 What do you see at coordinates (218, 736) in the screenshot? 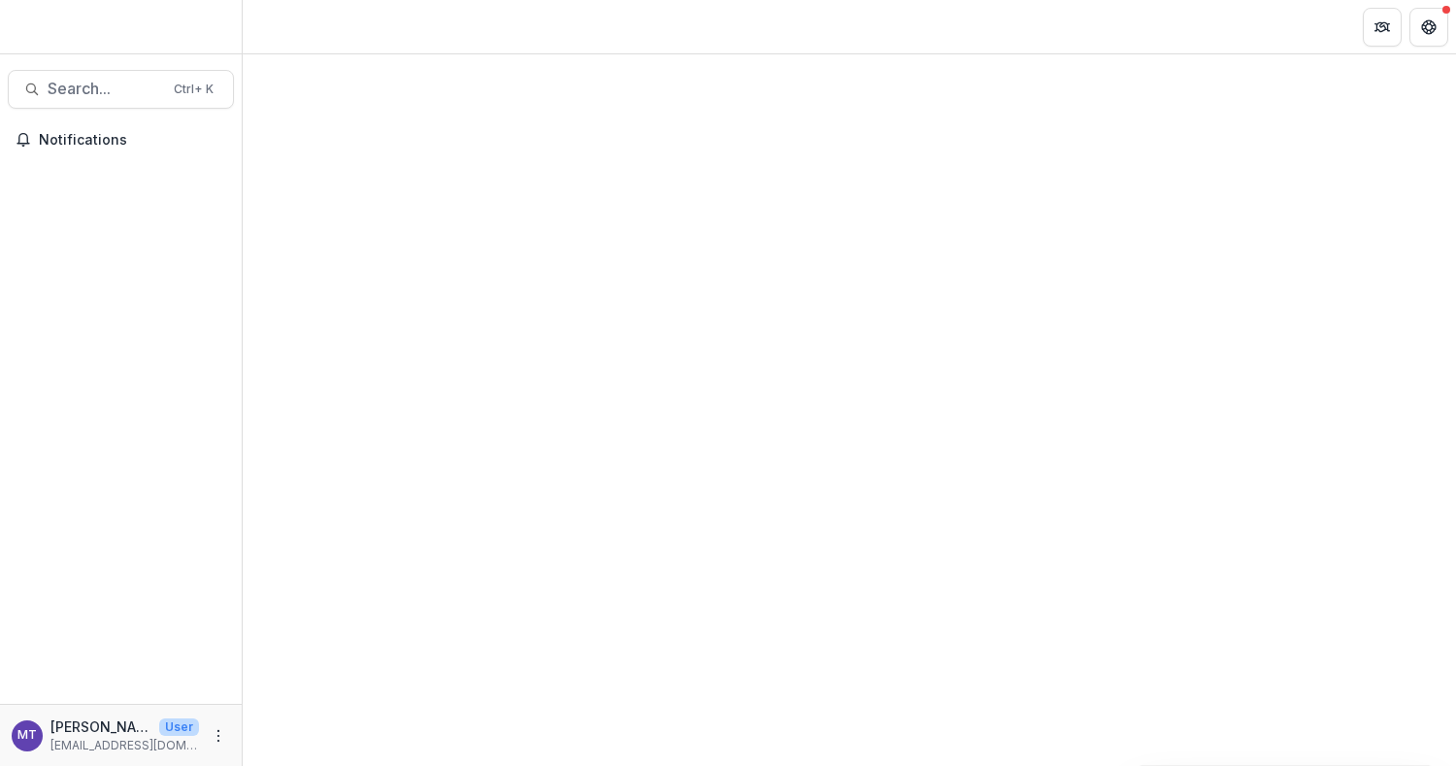
I see `button: More` at bounding box center [218, 736].